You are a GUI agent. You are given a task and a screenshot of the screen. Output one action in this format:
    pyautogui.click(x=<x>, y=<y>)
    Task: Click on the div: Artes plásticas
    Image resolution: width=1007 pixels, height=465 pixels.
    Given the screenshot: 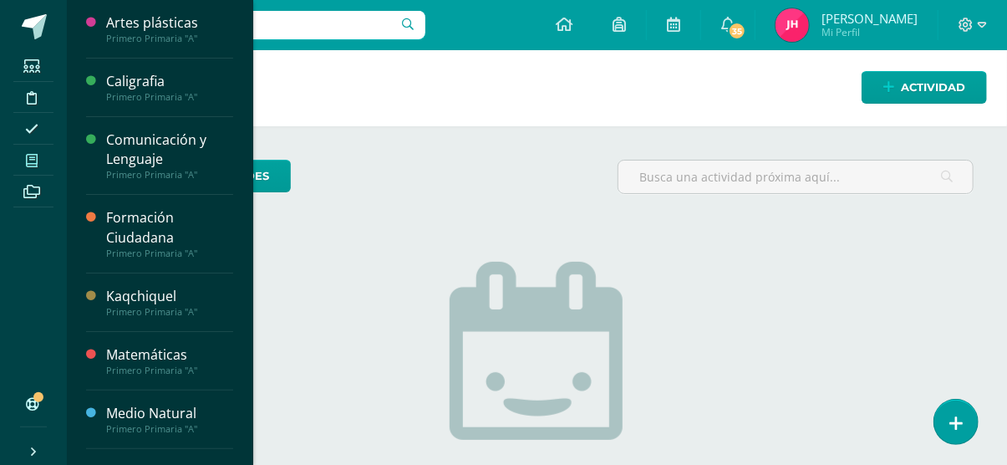 What is the action you would take?
    pyautogui.click(x=170, y=23)
    